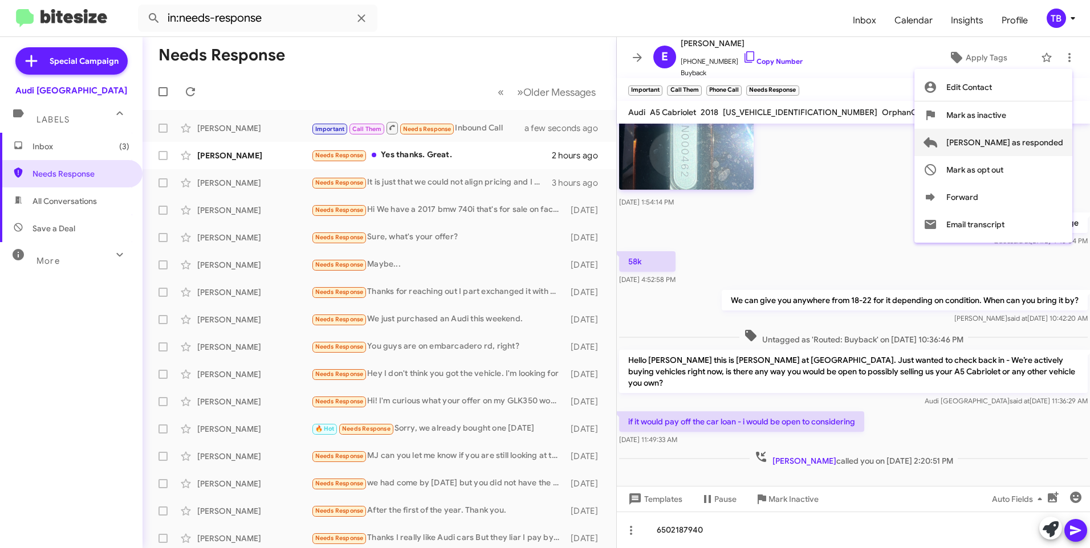 This screenshot has height=548, width=1090. What do you see at coordinates (975, 170) in the screenshot?
I see `span: Mark as opt out` at bounding box center [975, 170].